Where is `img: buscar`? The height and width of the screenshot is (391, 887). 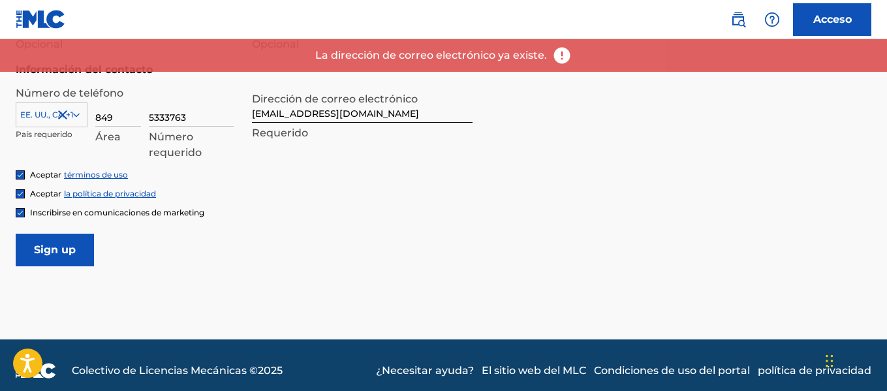 img: buscar is located at coordinates (738, 20).